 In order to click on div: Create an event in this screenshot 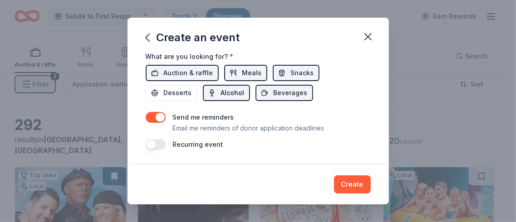, I will do `click(193, 38)`.